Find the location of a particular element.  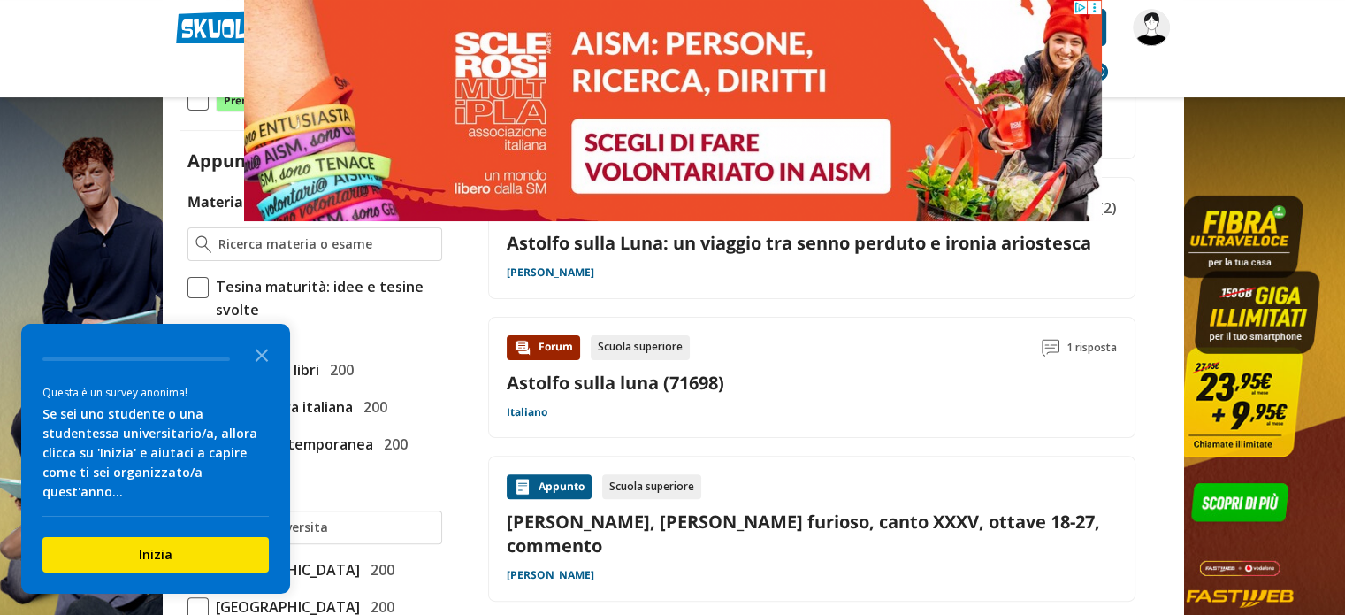

span: Premium is located at coordinates (249, 101).